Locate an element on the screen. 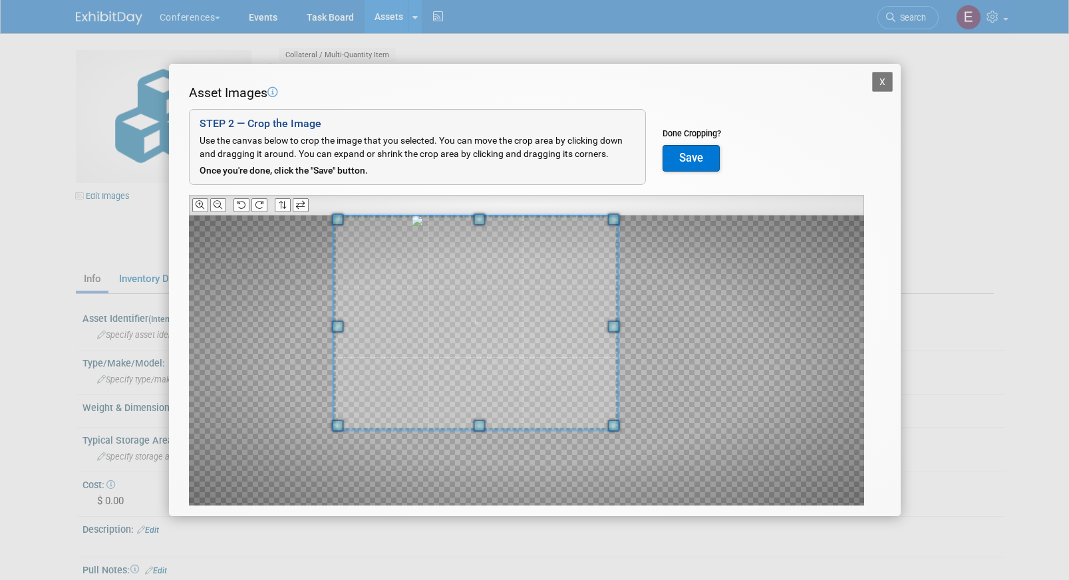 This screenshot has height=580, width=1069. button: X is located at coordinates (883, 82).